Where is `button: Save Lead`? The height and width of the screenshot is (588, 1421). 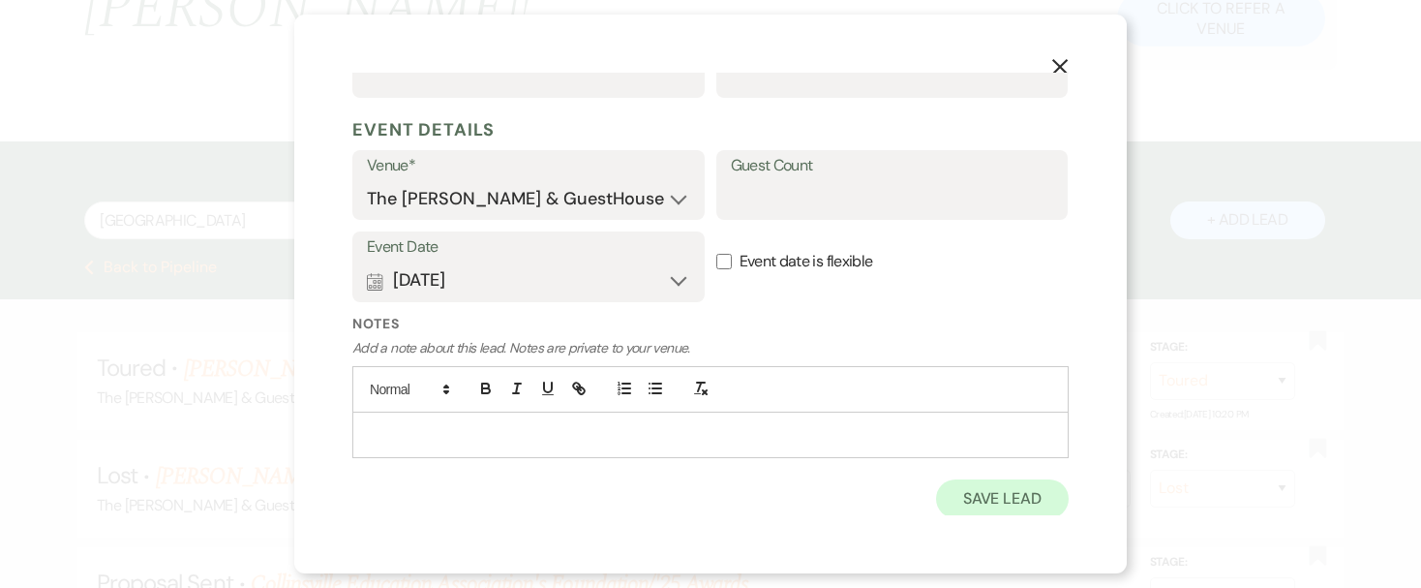 button: Save Lead is located at coordinates (1002, 499).